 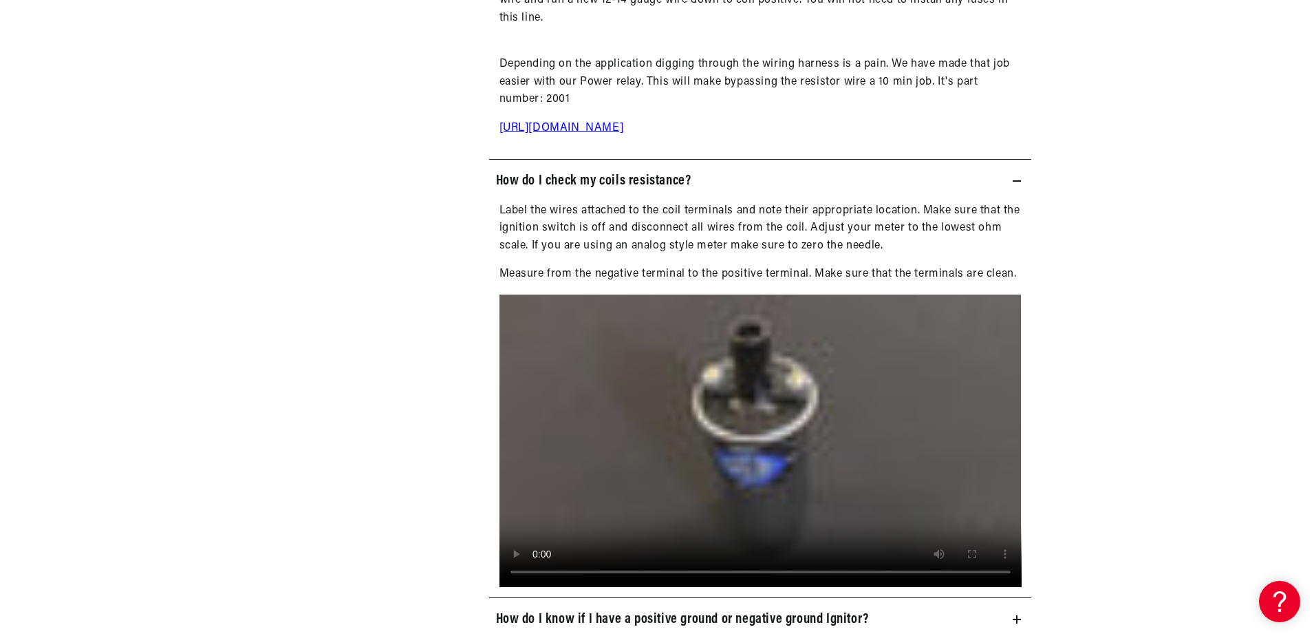 I want to click on div: How do I check my coils resistance?, so click(x=760, y=394).